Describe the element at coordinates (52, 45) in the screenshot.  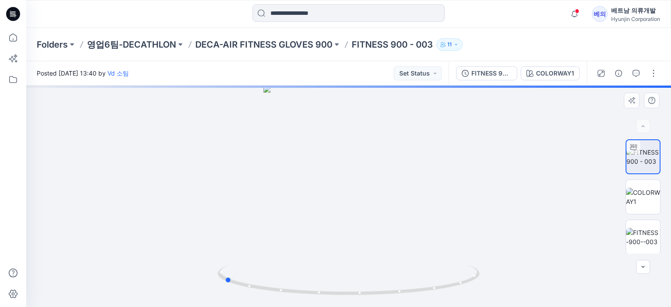
I see `a: Folders` at that location.